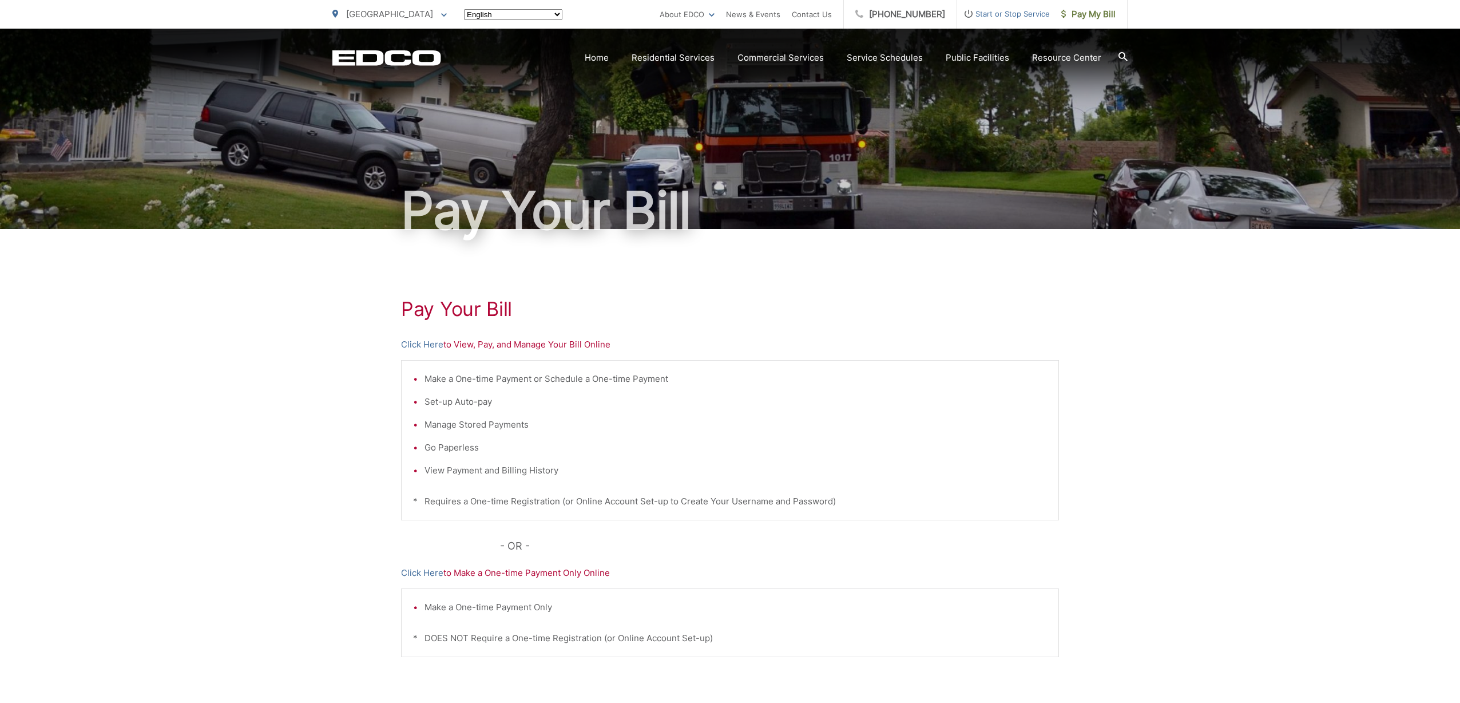 The width and height of the screenshot is (1460, 703). I want to click on a: EDCD logo. Return to the homepage., so click(387, 58).